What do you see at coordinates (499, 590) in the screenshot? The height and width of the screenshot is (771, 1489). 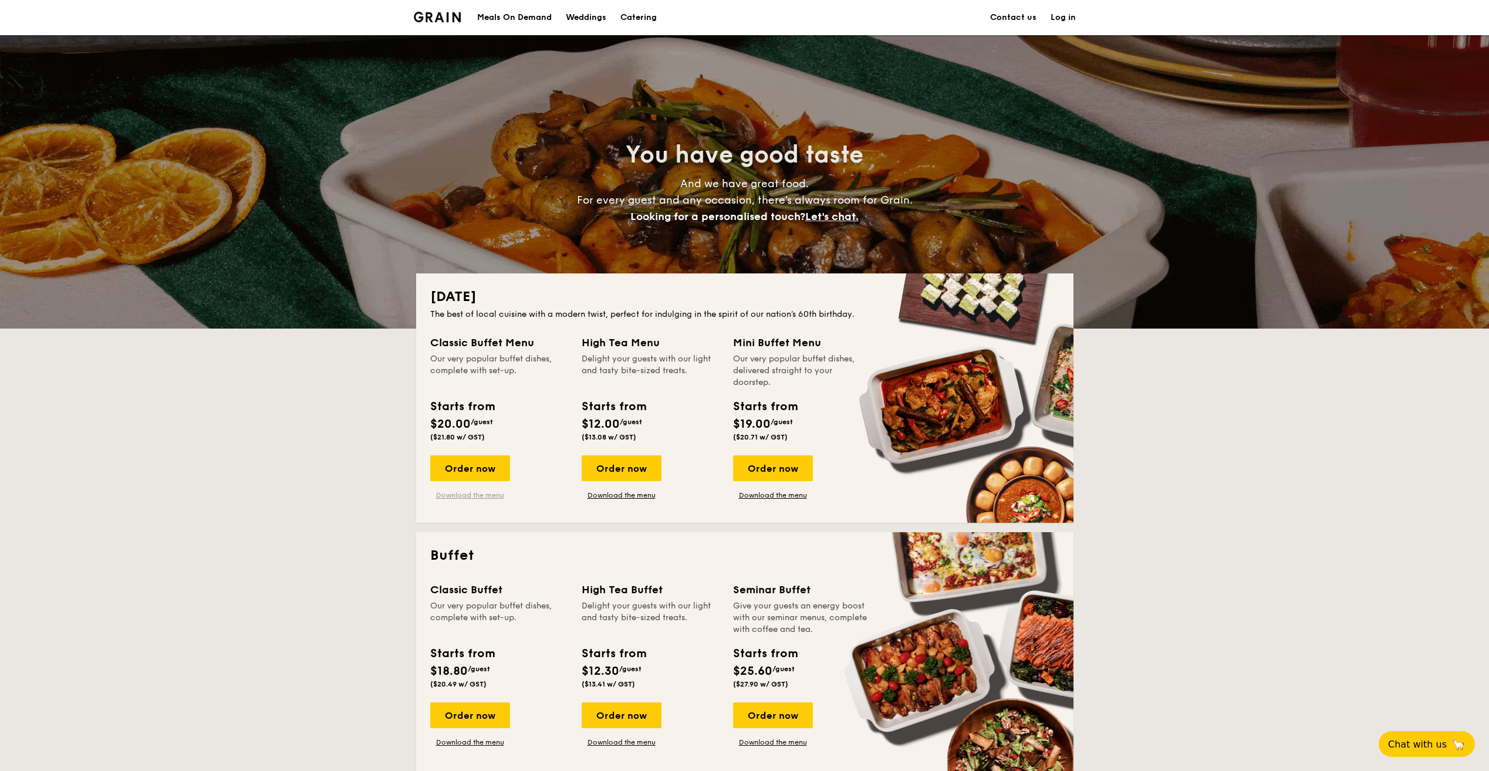 I see `div: Classic Buffet` at bounding box center [499, 590].